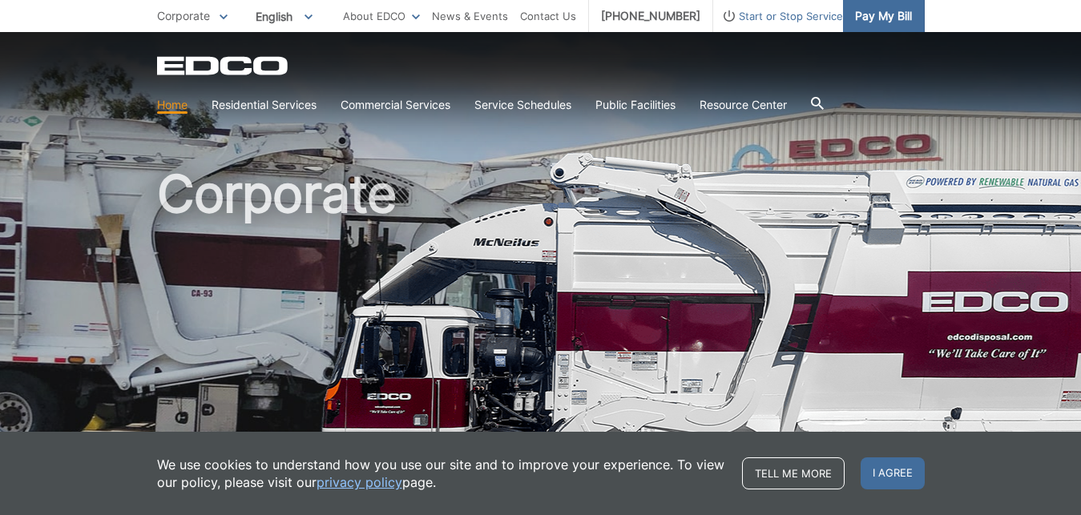 This screenshot has height=515, width=1081. Describe the element at coordinates (359, 482) in the screenshot. I see `a: privacy policy` at that location.